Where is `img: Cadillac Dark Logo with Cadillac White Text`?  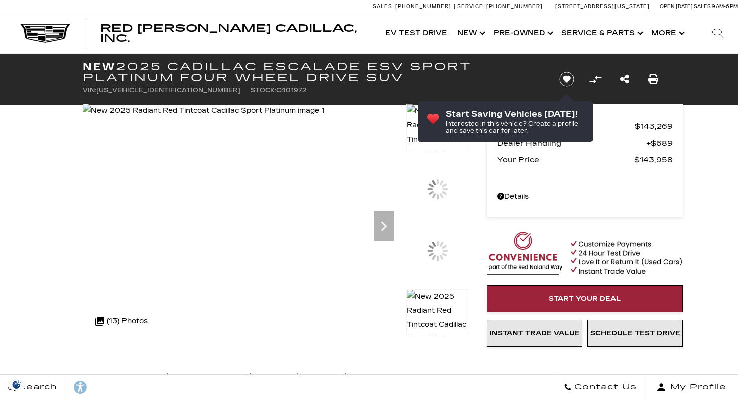 img: Cadillac Dark Logo with Cadillac White Text is located at coordinates (45, 33).